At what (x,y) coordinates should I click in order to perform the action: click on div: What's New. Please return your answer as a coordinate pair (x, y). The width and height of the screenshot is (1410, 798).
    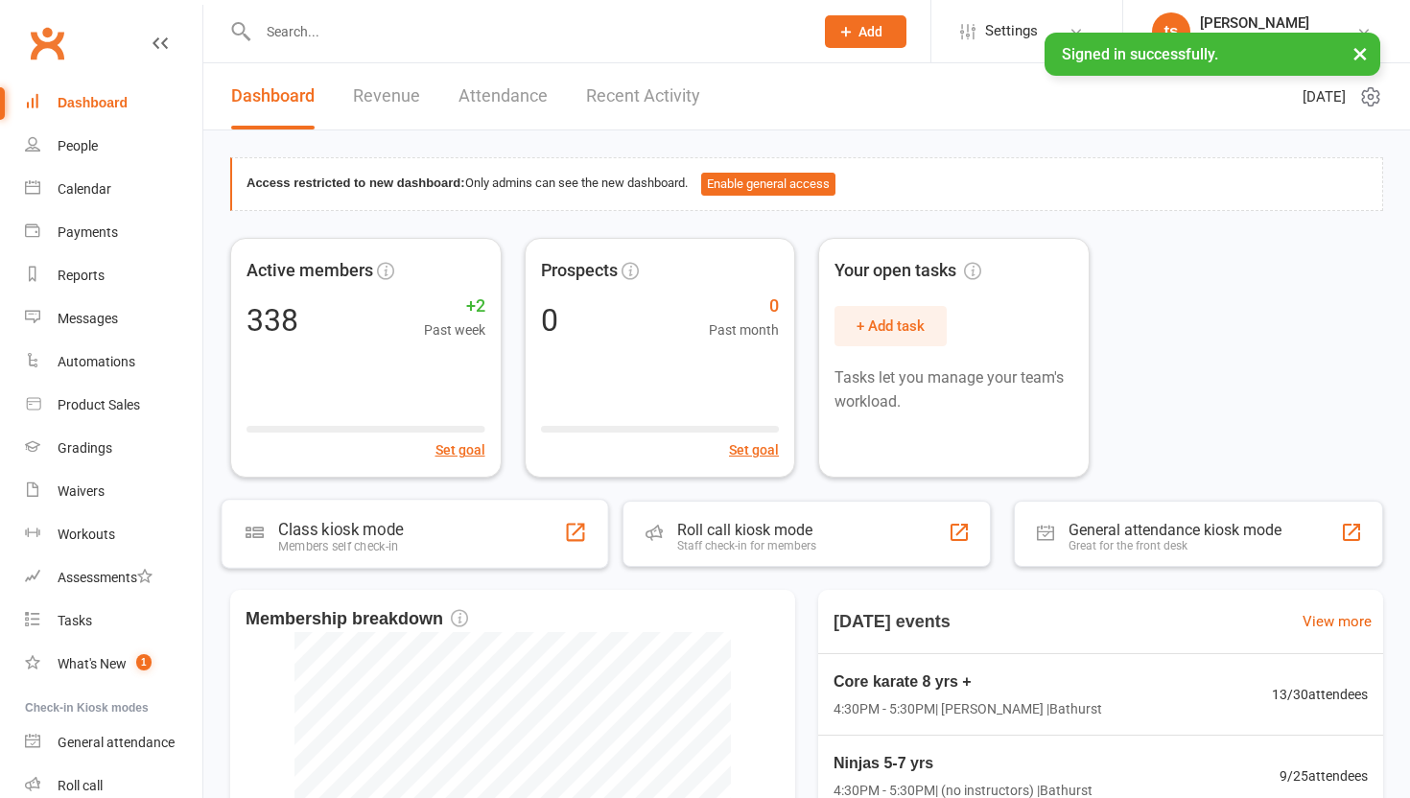
    Looking at the image, I should click on (92, 664).